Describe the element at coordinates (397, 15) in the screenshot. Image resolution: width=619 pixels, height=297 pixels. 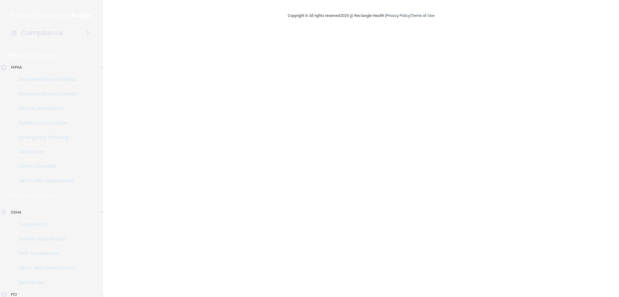
I see `a: Privacy Policy` at that location.